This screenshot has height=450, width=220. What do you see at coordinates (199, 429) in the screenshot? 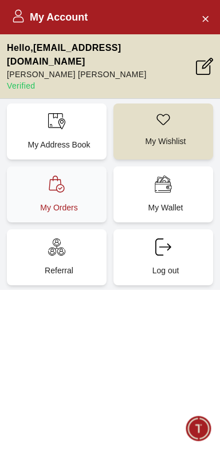
I see `div: Chat Widget` at bounding box center [199, 429].